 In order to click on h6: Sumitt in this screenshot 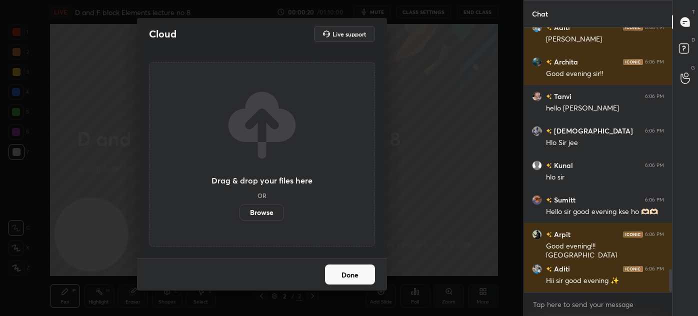, I will do `click(564, 200)`.